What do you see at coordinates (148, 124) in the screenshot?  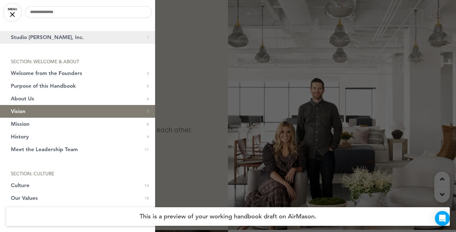 I see `span: 8` at bounding box center [148, 124].